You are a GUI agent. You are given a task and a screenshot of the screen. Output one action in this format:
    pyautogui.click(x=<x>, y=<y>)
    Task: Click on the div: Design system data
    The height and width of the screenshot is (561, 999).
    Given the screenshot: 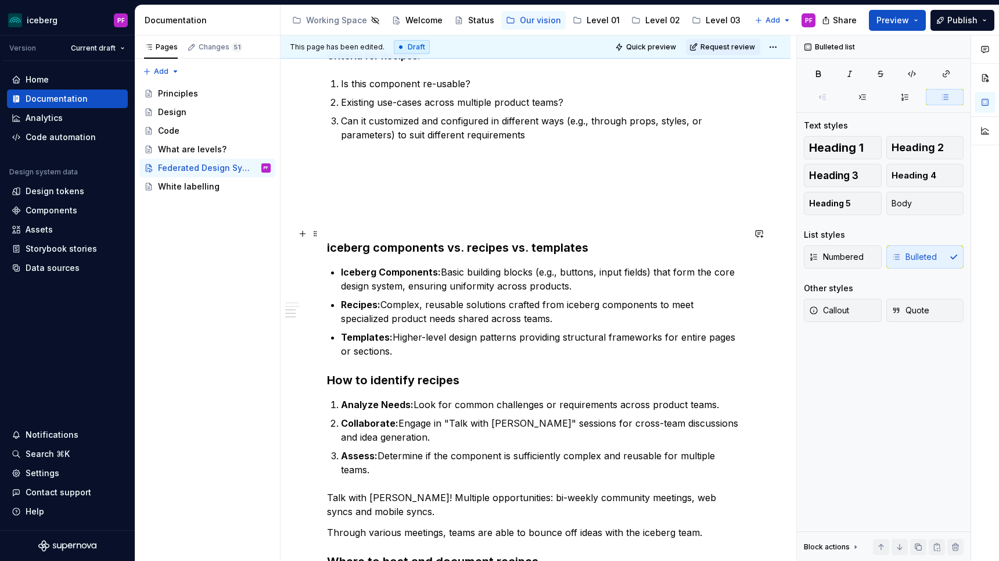 What is the action you would take?
    pyautogui.click(x=44, y=172)
    